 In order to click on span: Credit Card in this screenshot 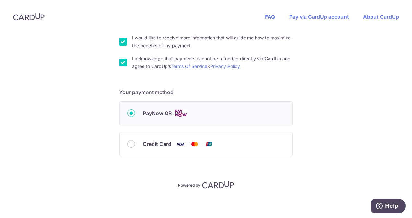, I will do `click(157, 144)`.